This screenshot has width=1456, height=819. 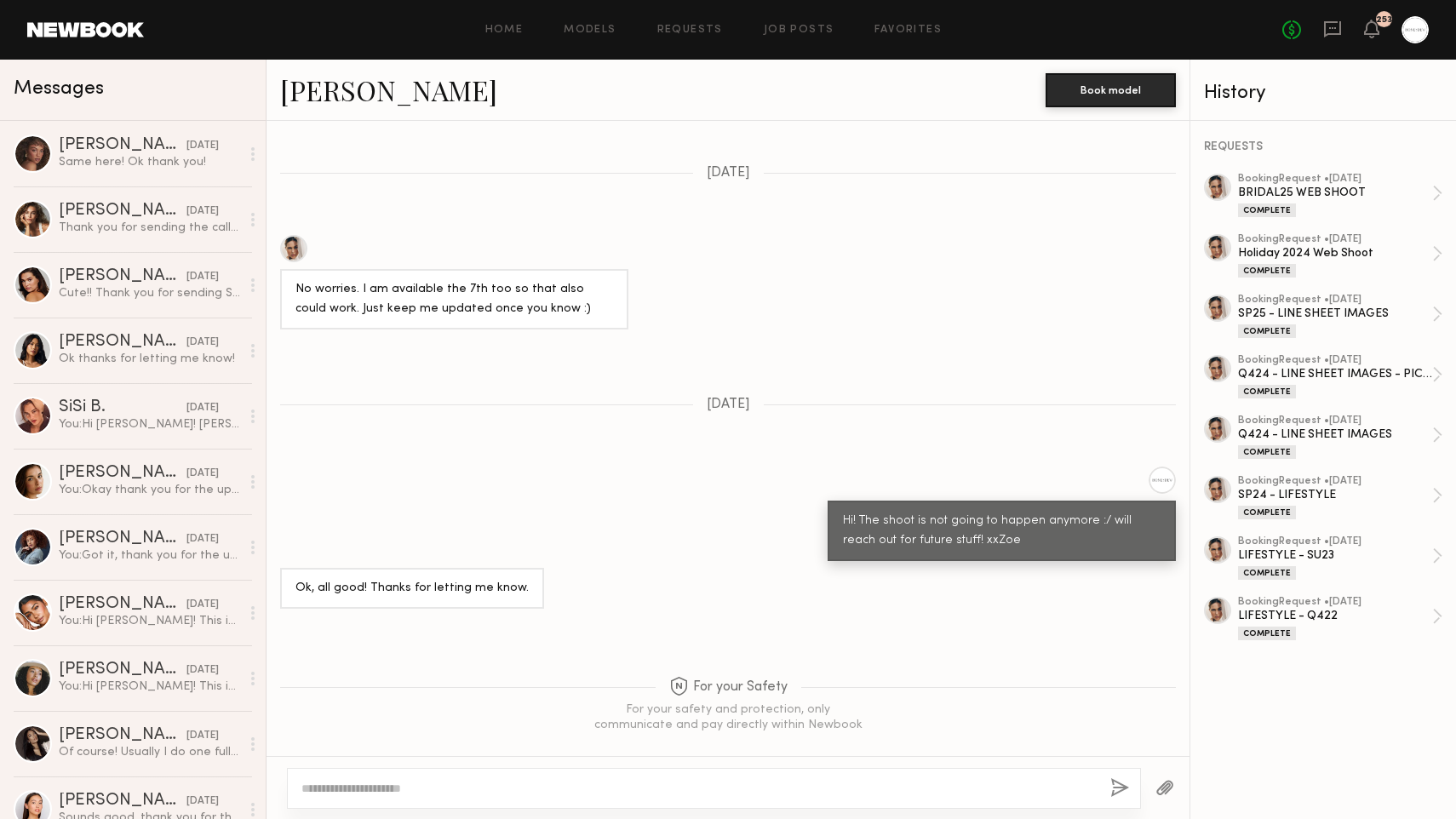 I want to click on div: Thank you for sending the call sheet!, so click(x=149, y=227).